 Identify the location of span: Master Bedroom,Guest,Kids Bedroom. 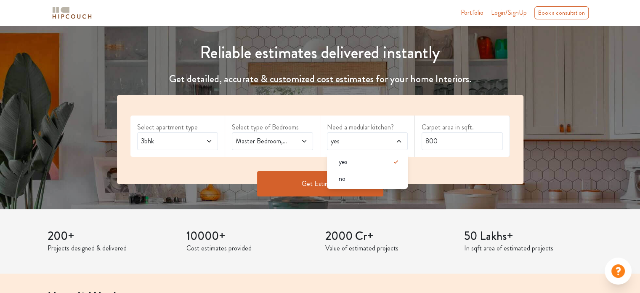
(261, 141).